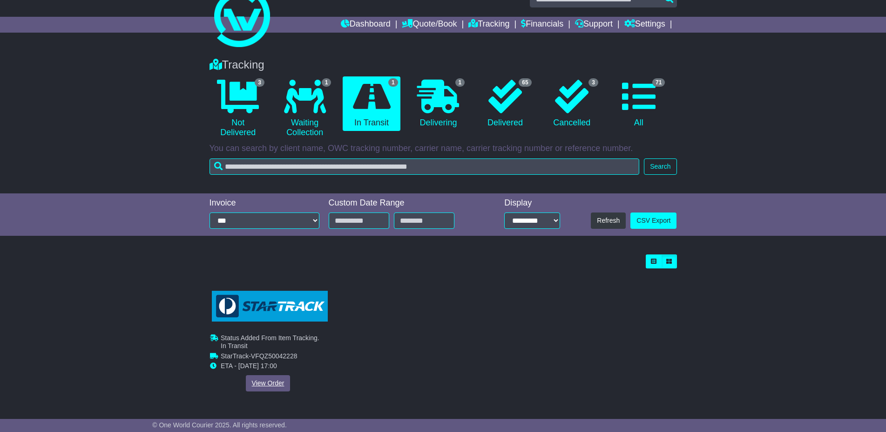  Describe the element at coordinates (572, 104) in the screenshot. I see `a: 3 Cancelled` at that location.